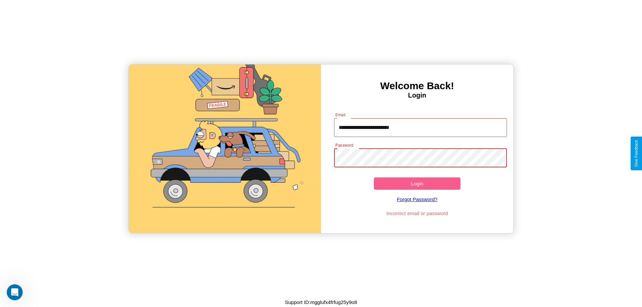 The image size is (642, 307). What do you see at coordinates (417, 86) in the screenshot?
I see `h3: Welcome Back!` at bounding box center [417, 86].